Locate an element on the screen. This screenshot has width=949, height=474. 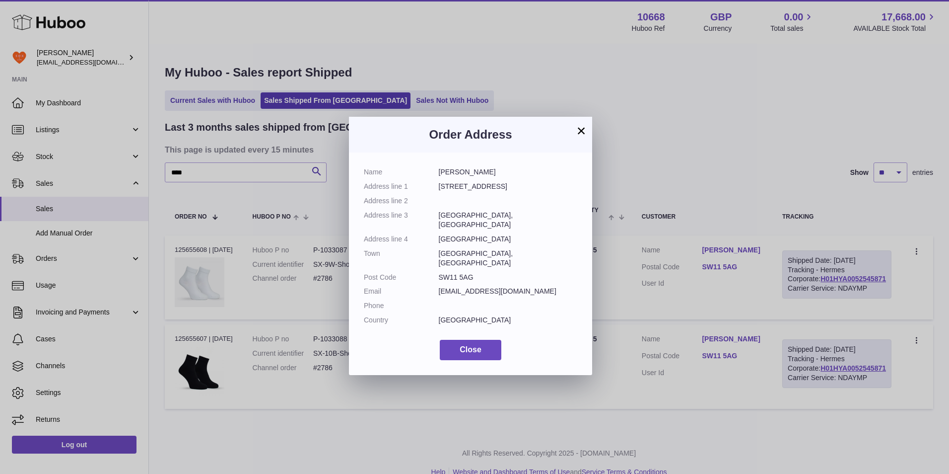
dt: Town is located at coordinates (401, 258).